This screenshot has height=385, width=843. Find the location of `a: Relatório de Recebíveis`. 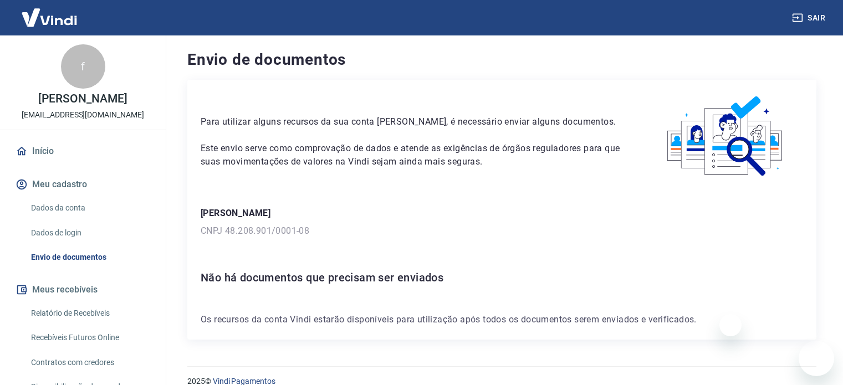

a: Relatório de Recebíveis is located at coordinates (89, 313).